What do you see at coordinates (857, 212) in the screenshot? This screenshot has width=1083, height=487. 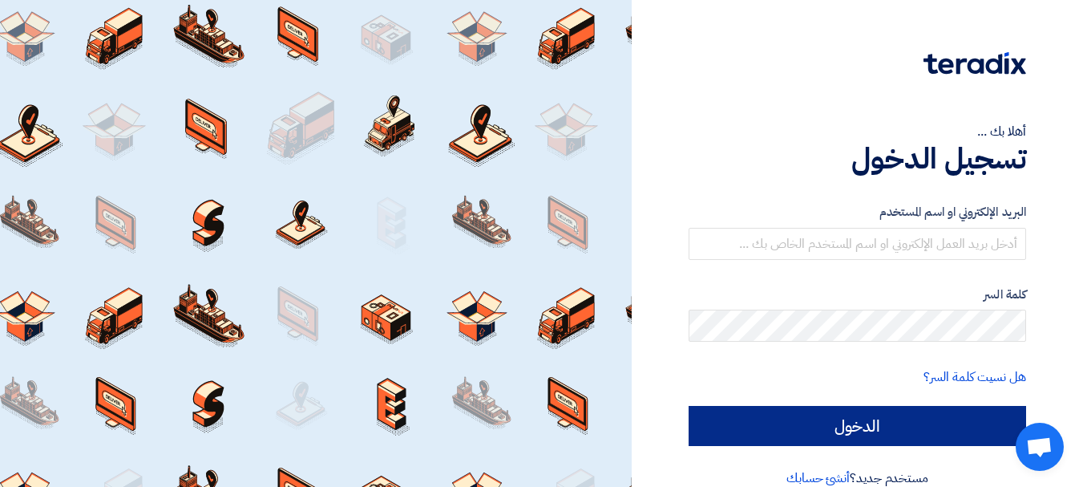 I see `label: البريد الإلكتروني او اسم المستخدم` at bounding box center [857, 212].